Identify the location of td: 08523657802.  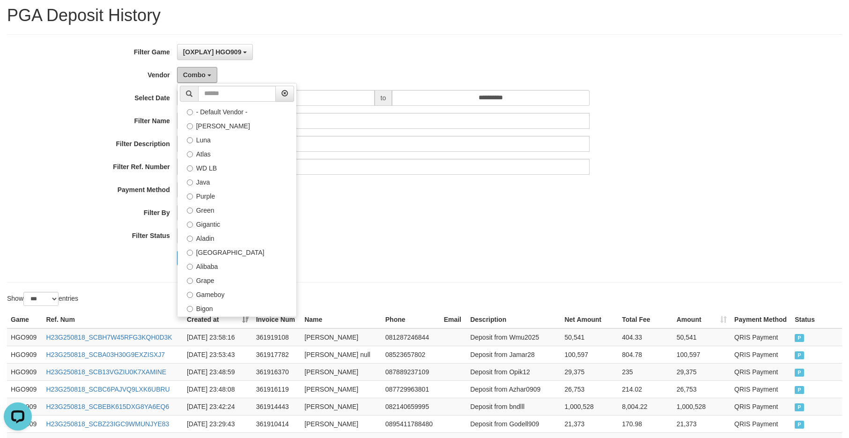
(411, 354).